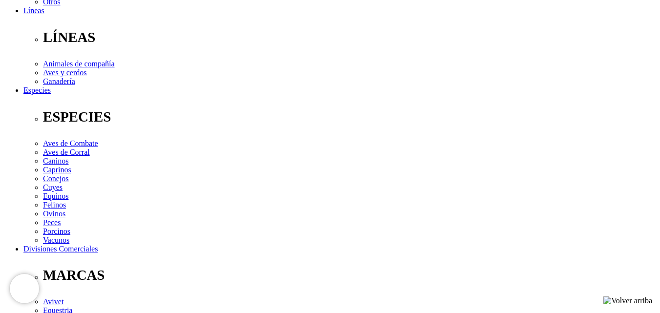 The image size is (660, 313). Describe the element at coordinates (627, 301) in the screenshot. I see `img: Volver arriba` at that location.